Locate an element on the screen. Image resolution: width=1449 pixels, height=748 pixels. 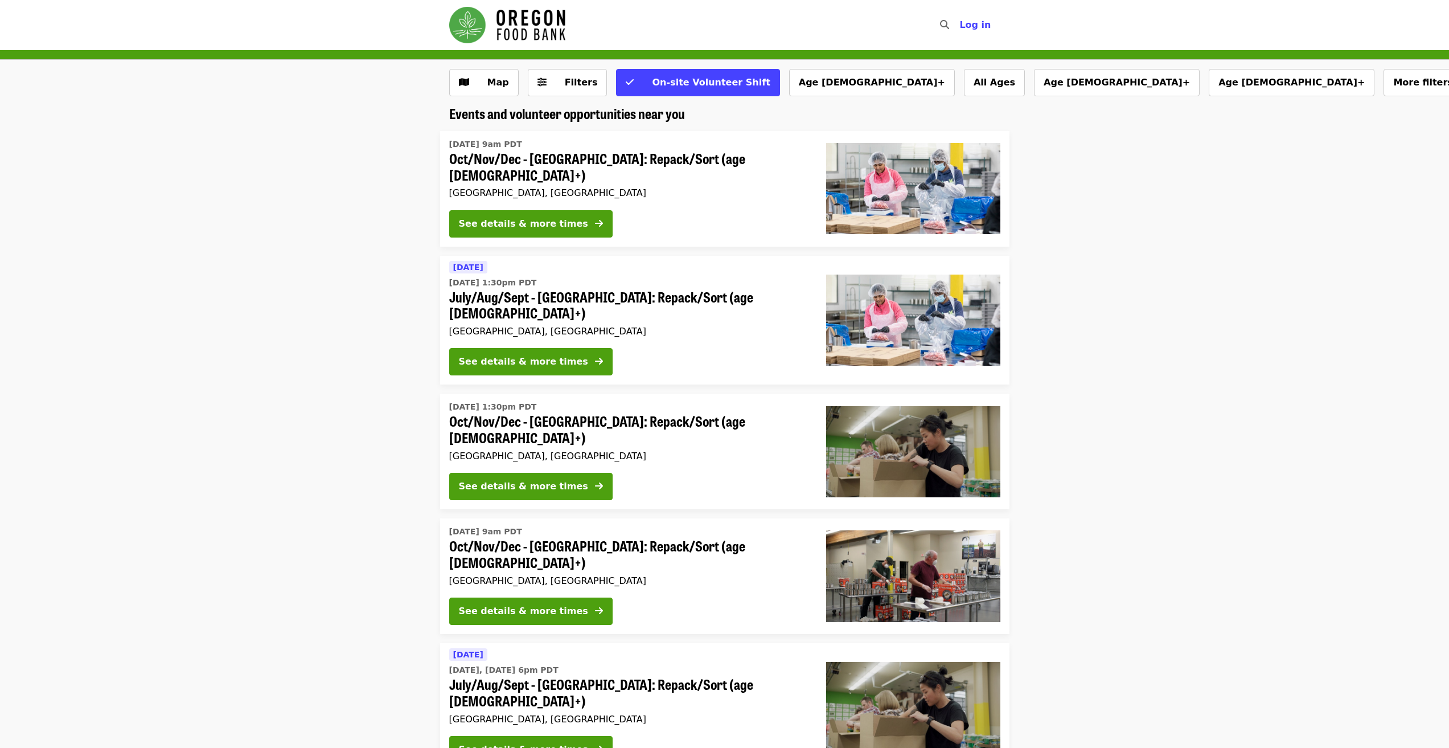
a: See details for "Oct/Nov/Dec - Beaverton: Repack/Sort (age 10+)" is located at coordinates (725, 189).